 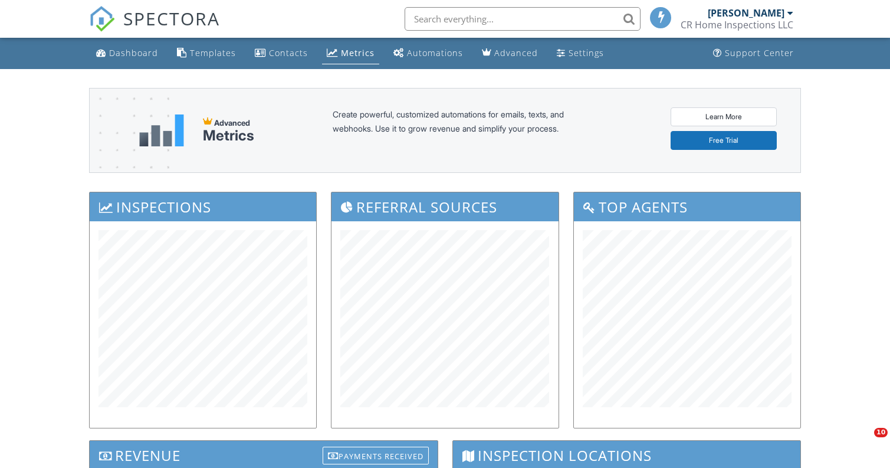 What do you see at coordinates (435, 52) in the screenshot?
I see `div: Automations` at bounding box center [435, 52].